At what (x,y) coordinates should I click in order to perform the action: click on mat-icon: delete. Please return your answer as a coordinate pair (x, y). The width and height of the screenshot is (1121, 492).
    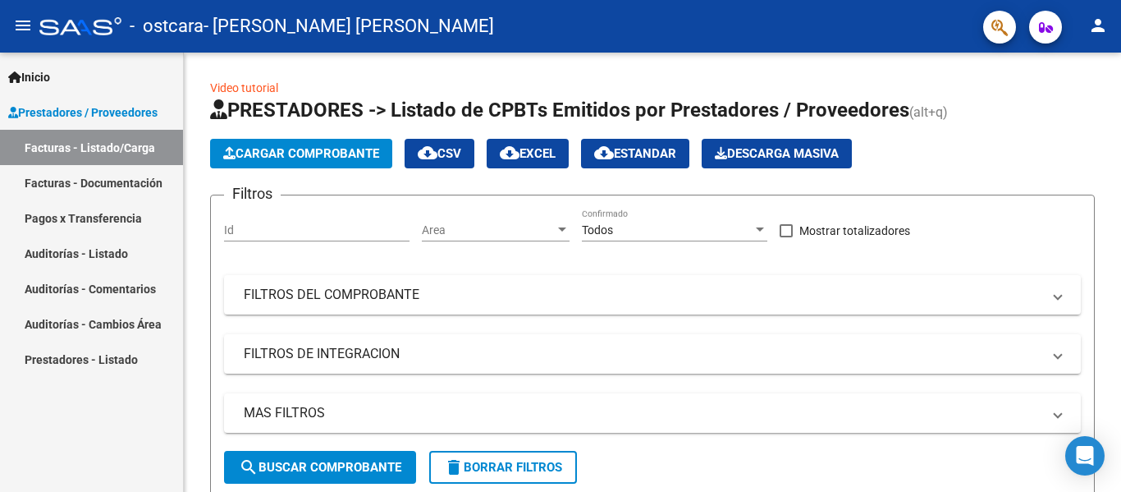
    Looking at the image, I should click on (454, 467).